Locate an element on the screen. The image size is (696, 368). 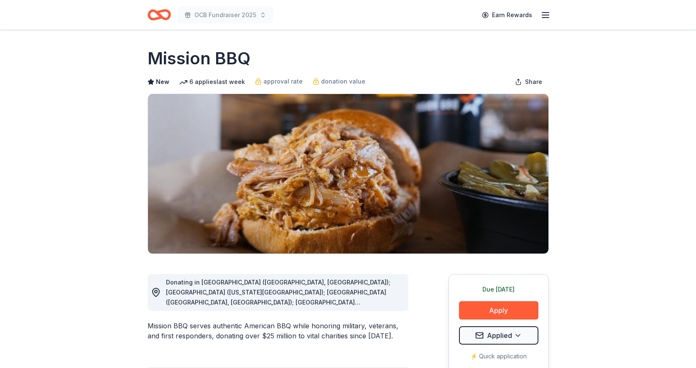
h1: Mission BBQ is located at coordinates (199, 59).